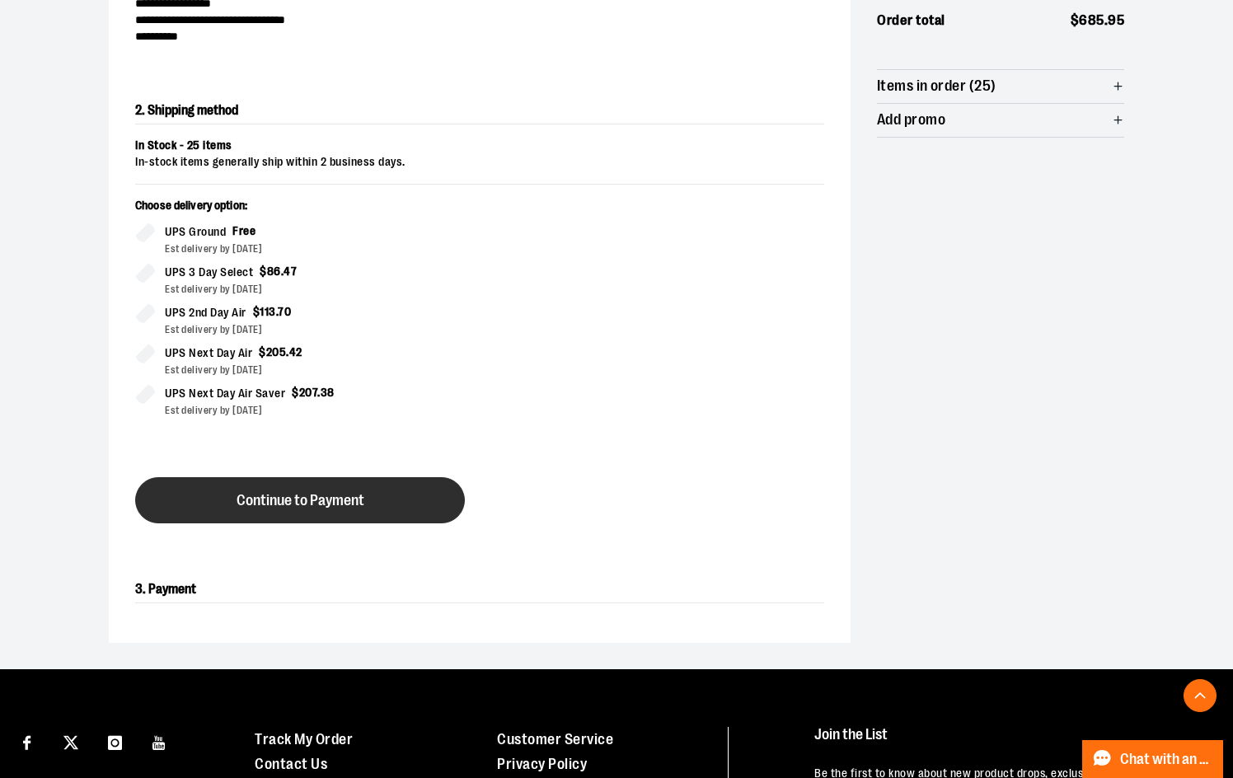 Image resolution: width=1233 pixels, height=778 pixels. Describe the element at coordinates (1001, 120) in the screenshot. I see `button: Add promo` at that location.